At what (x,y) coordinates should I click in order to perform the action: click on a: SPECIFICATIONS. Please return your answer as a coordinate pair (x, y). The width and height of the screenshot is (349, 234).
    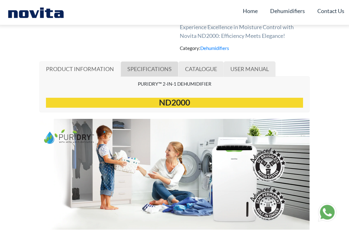
    Looking at the image, I should click on (149, 69).